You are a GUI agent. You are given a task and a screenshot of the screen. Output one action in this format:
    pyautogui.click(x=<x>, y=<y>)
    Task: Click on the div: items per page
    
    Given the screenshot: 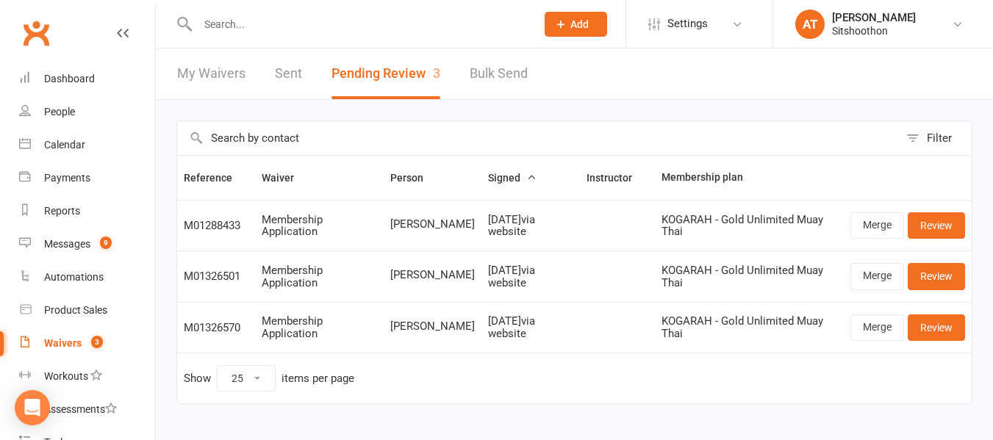 What is the action you would take?
    pyautogui.click(x=317, y=378)
    